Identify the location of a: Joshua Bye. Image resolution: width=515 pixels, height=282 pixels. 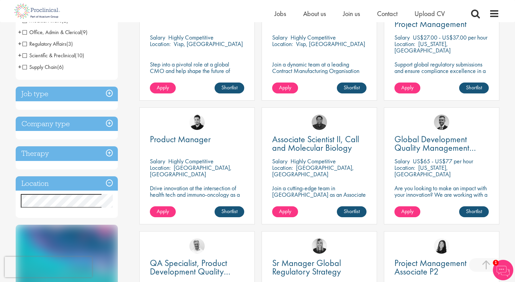
(197, 245).